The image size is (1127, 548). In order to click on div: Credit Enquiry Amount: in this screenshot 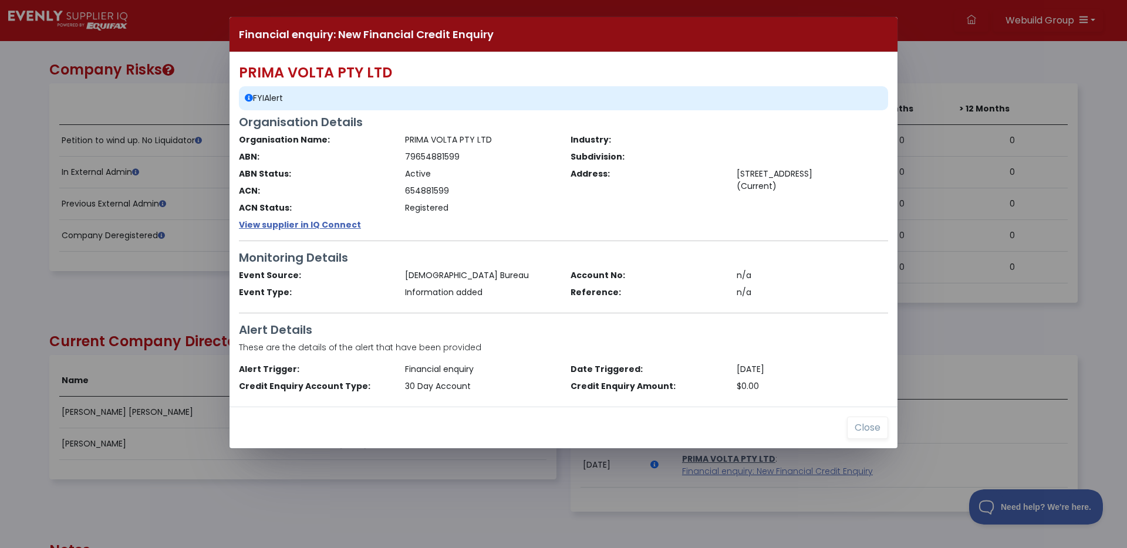, I will do `click(646, 386)`.